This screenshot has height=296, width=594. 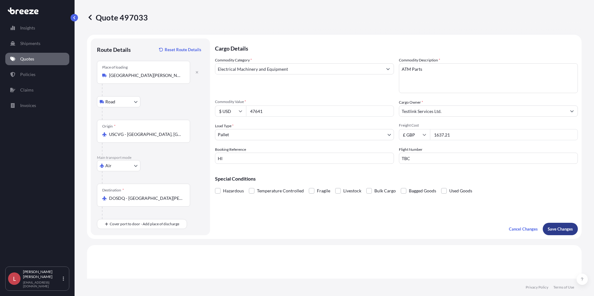 What do you see at coordinates (37, 59) in the screenshot?
I see `a: Quotes` at bounding box center [37, 59].